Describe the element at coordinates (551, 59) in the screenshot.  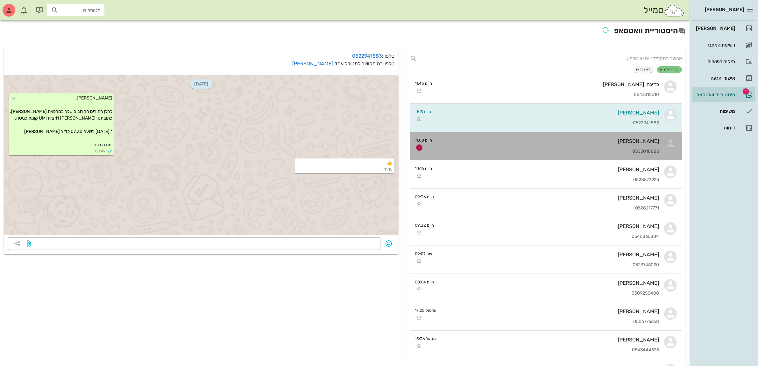
I see `input: אפשר להקליד שם או טלפון...` at that location.